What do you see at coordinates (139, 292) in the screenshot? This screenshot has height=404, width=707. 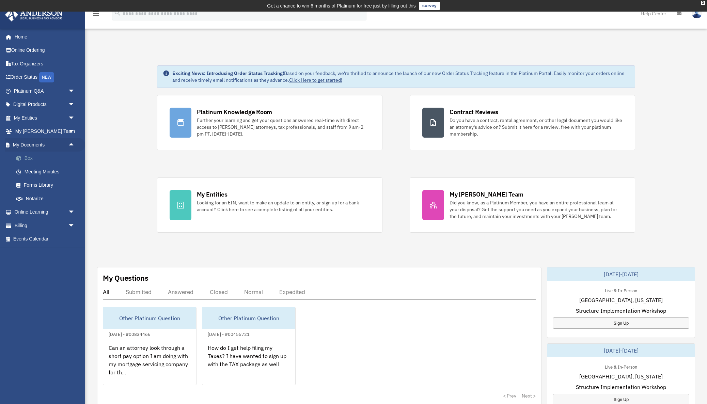 I see `div: Submitted` at bounding box center [139, 292].